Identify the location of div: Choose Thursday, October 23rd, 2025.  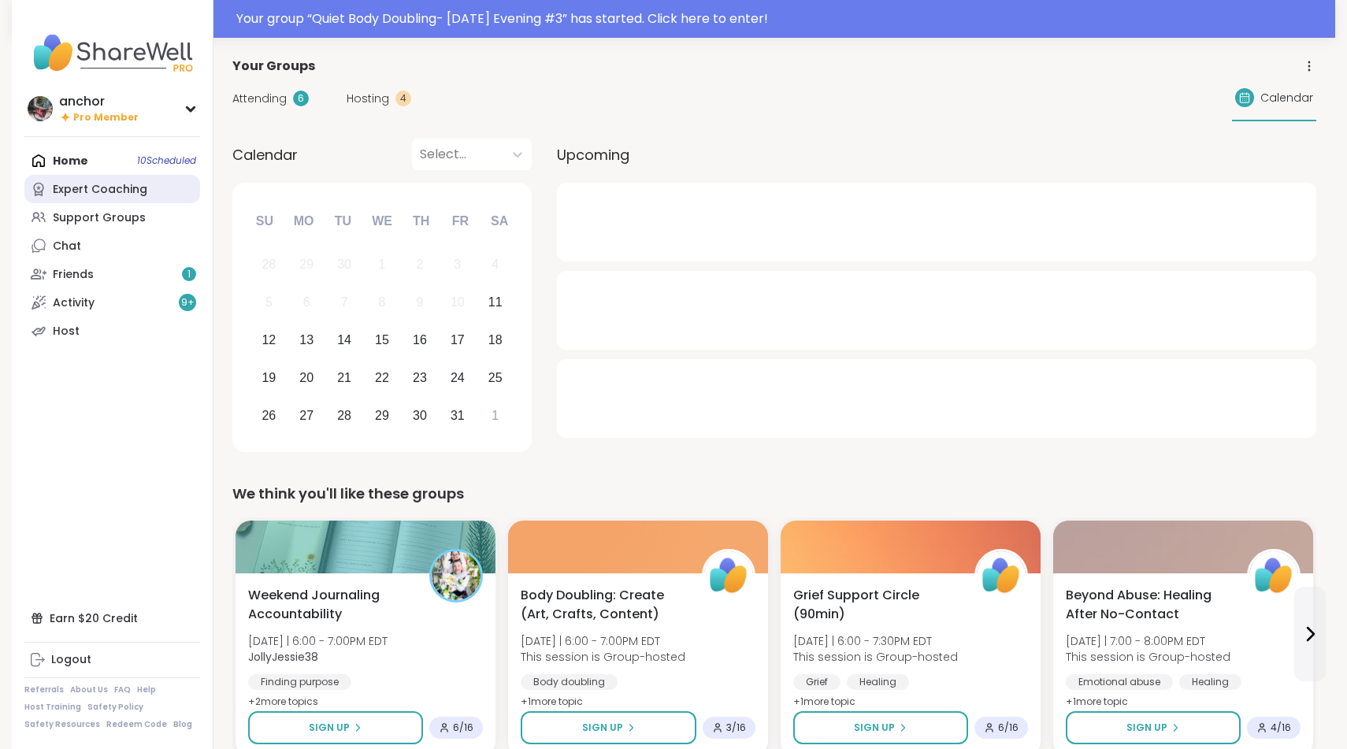
(420, 377).